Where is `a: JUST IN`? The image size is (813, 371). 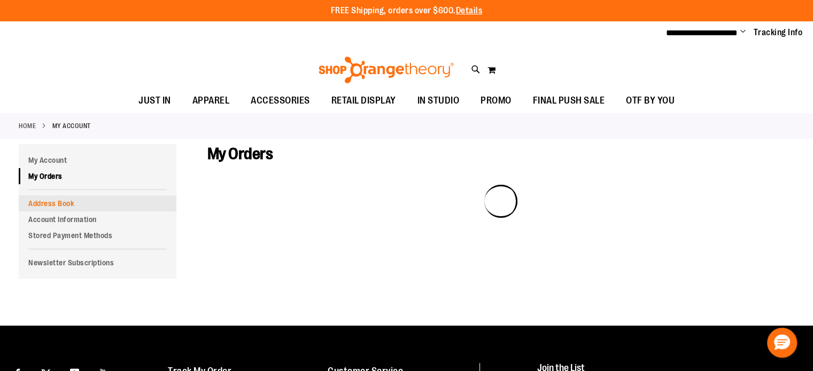 a: JUST IN is located at coordinates (154, 101).